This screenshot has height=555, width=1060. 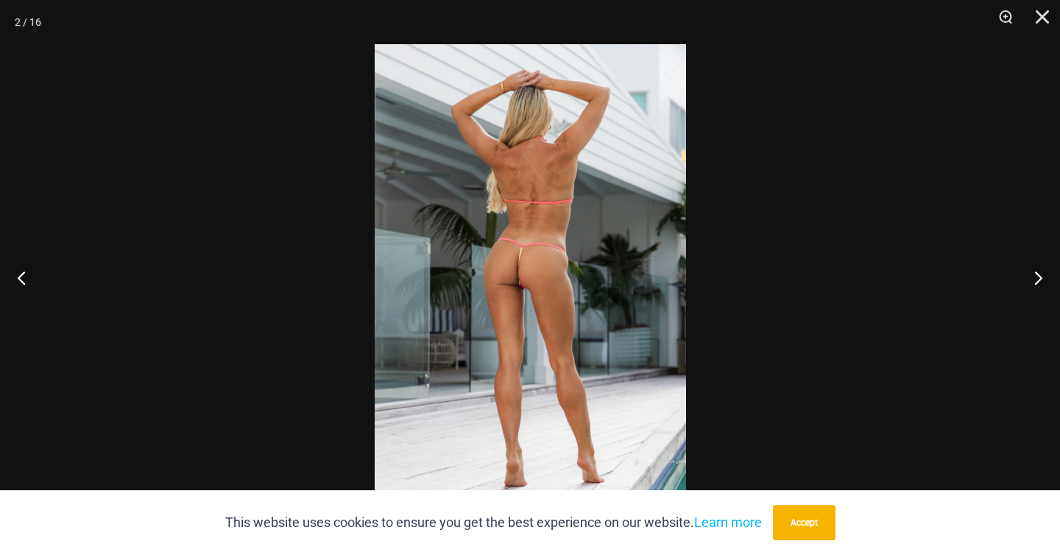 What do you see at coordinates (728, 522) in the screenshot?
I see `a: Learn more` at bounding box center [728, 522].